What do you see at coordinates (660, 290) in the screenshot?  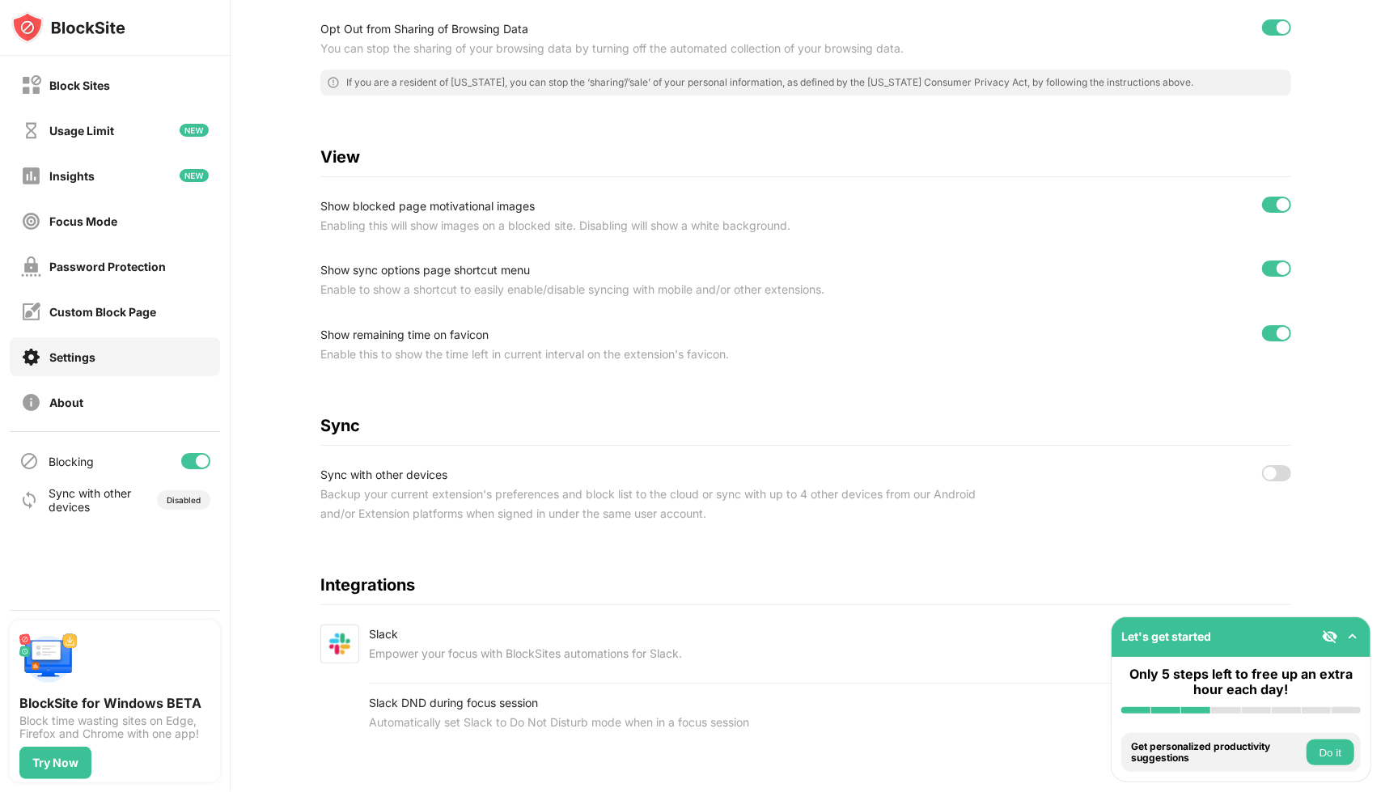 I see `div: Enable to show a shortcut to easily enable/disable syncing with mobile and/or other extensions.` at bounding box center [660, 290].